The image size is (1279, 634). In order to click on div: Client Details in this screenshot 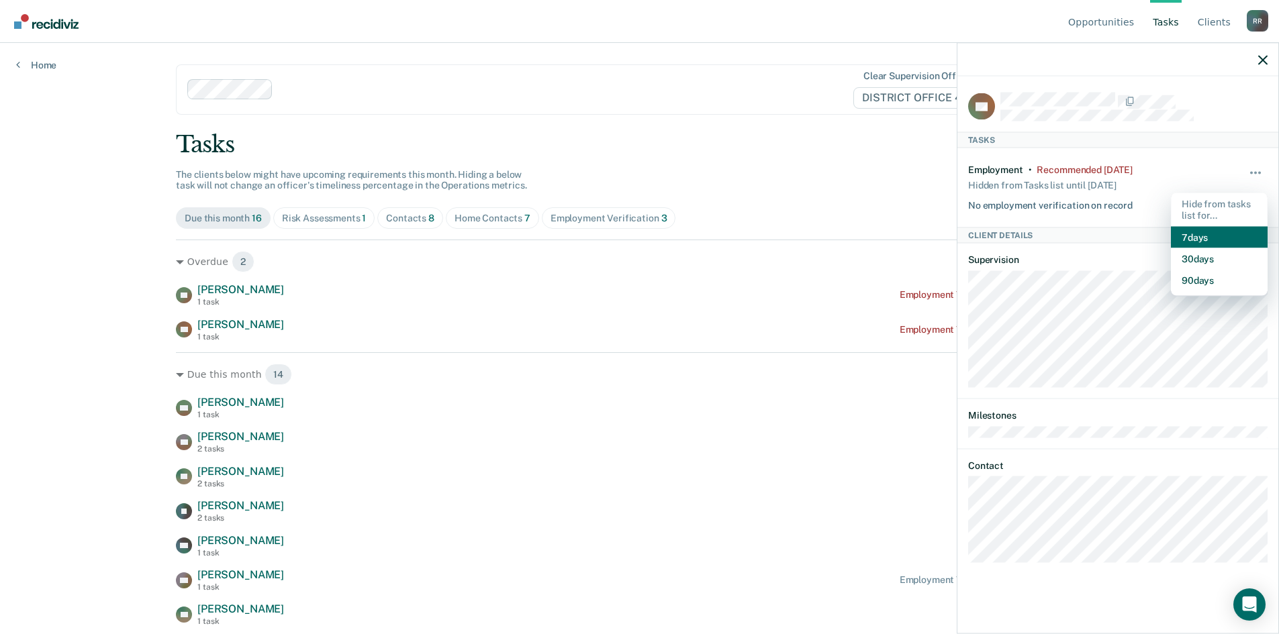, I will do `click(1118, 235)`.